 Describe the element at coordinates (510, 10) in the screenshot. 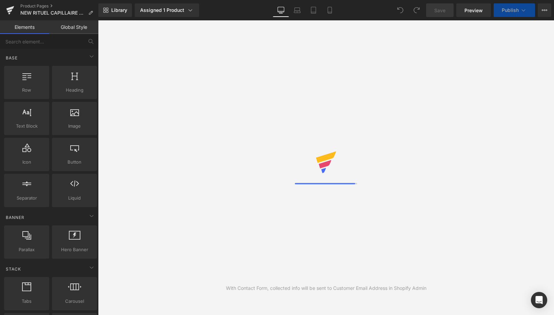

I see `span: Publish` at that location.